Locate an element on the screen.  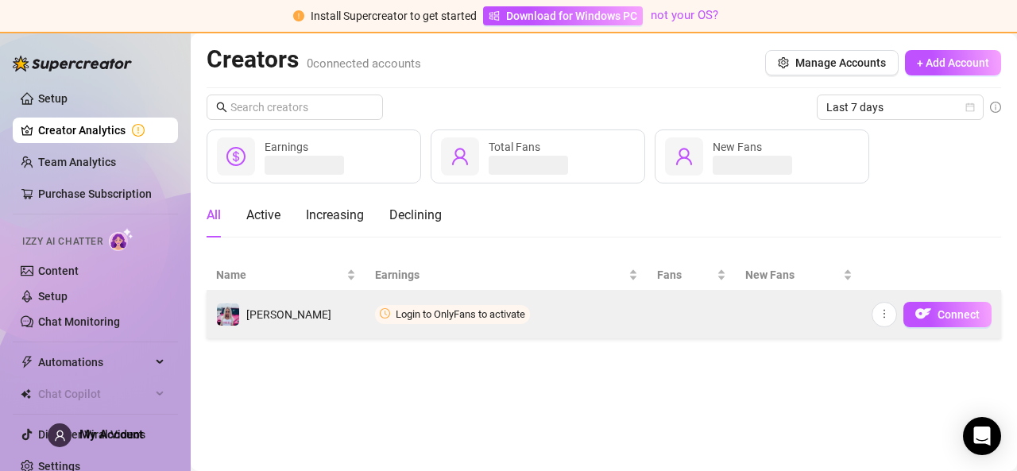
img: Chat Copilot is located at coordinates (25, 394).